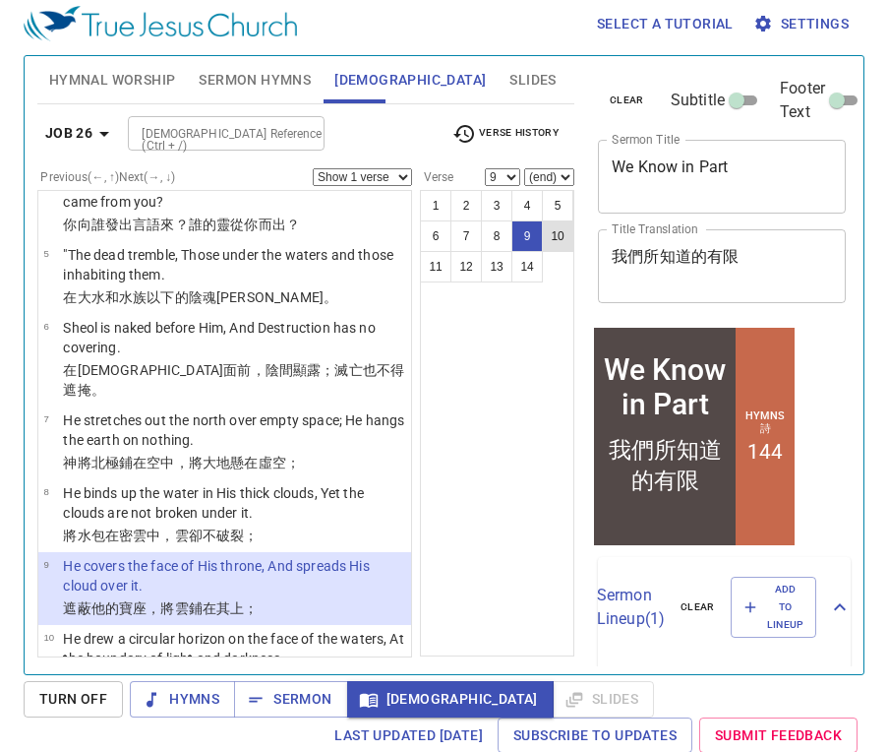 The height and width of the screenshot is (752, 888). Describe the element at coordinates (466, 267) in the screenshot. I see `button: 12` at that location.